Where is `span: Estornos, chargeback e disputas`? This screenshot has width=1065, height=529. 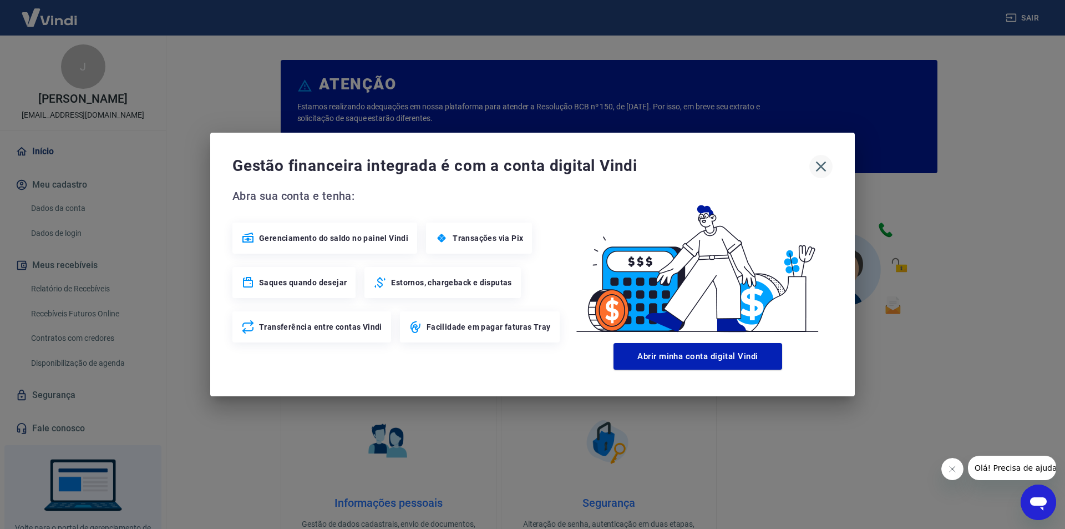
span: Estornos, chargeback e disputas is located at coordinates (451, 282).